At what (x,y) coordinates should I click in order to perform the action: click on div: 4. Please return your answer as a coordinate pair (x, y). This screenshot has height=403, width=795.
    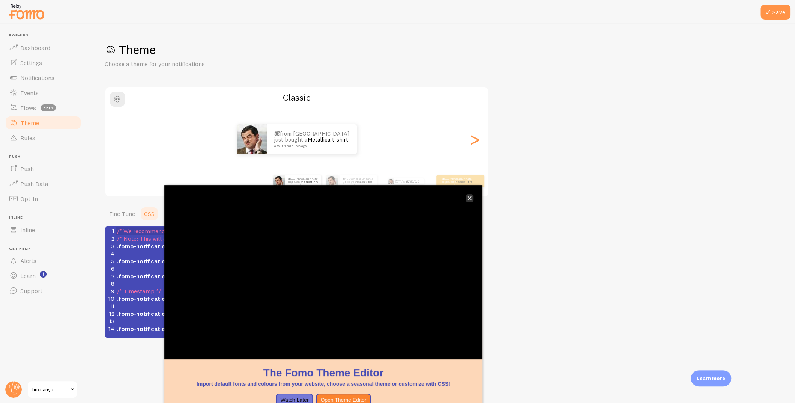
    Looking at the image, I should click on (110, 253).